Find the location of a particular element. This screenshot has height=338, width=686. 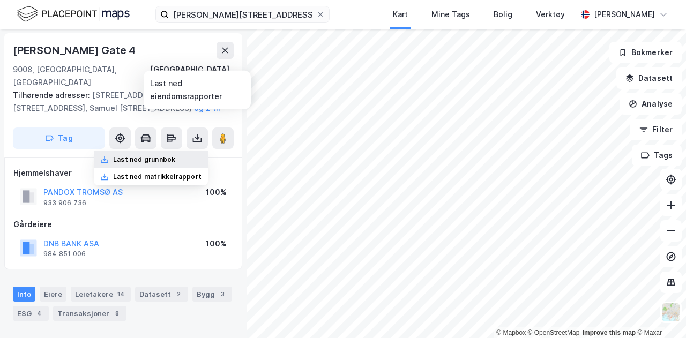

div: Eiere is located at coordinates (53, 294).